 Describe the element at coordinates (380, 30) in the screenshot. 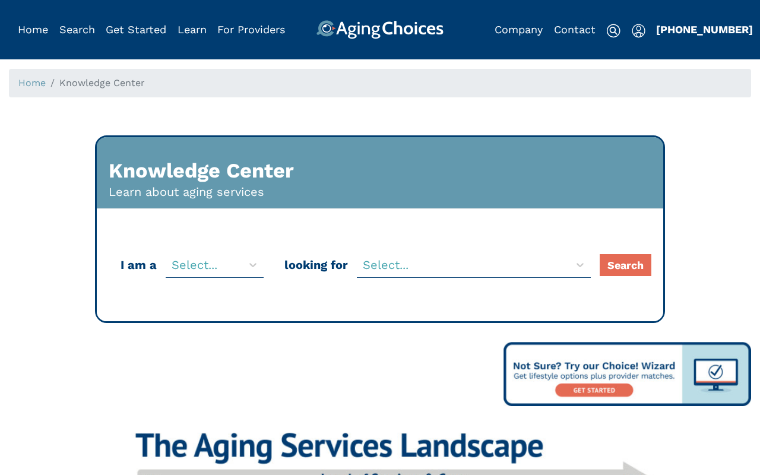

I see `img: AgingChoices` at that location.